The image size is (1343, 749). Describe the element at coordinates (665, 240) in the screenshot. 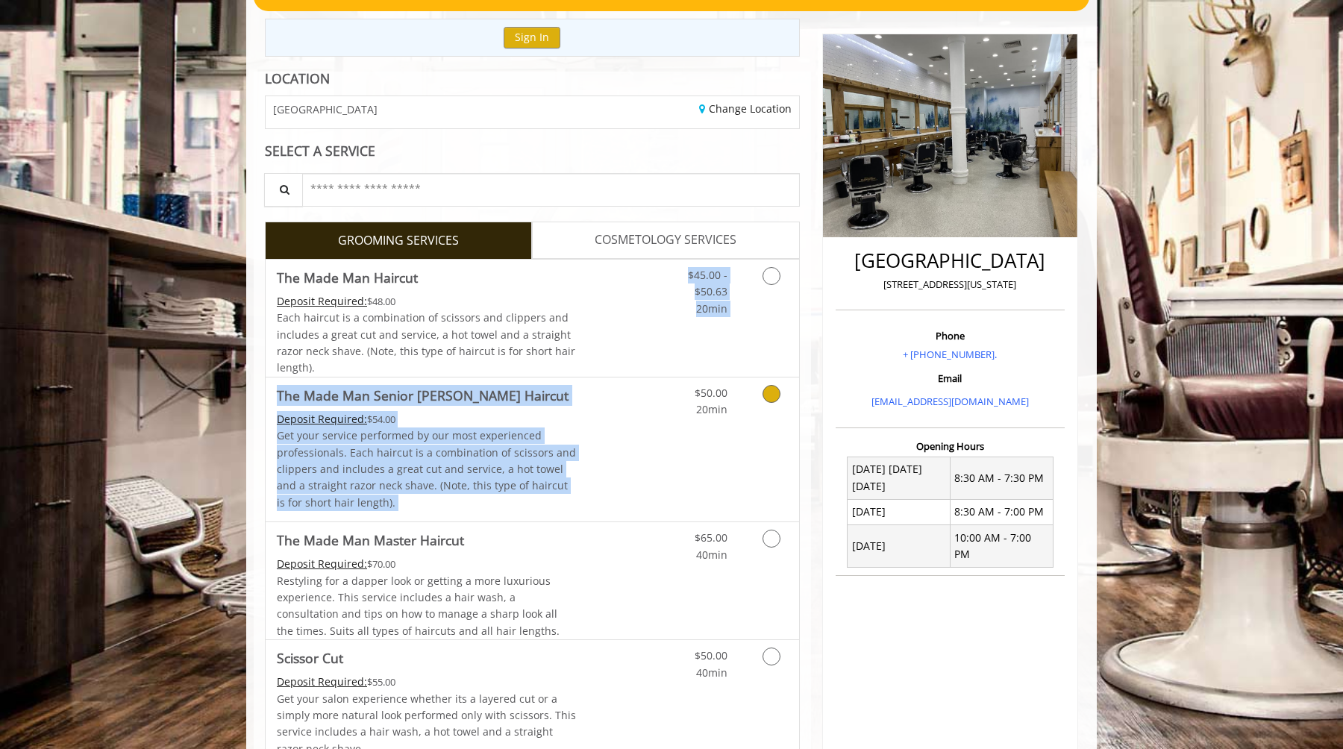

I see `span: COSMETOLOGY SERVICES` at that location.